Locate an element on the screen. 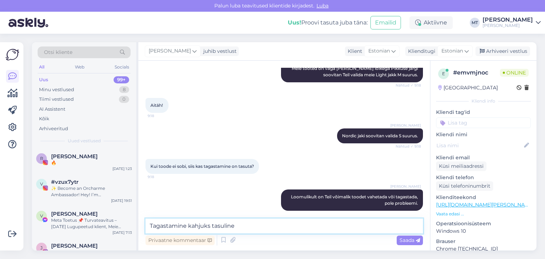 The height and width of the screenshot is (259, 545). p: Vaata edasi ... is located at coordinates (483, 214).